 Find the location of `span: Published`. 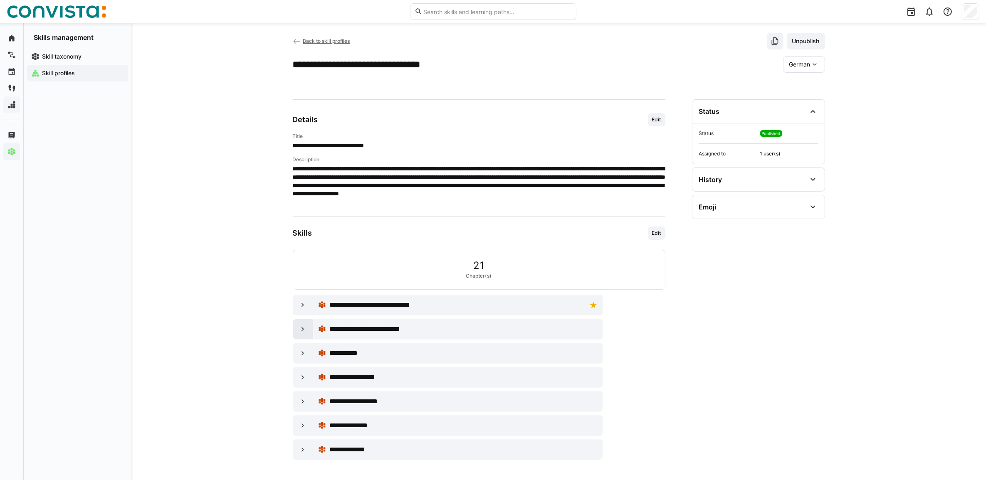

span: Published is located at coordinates (771, 134).